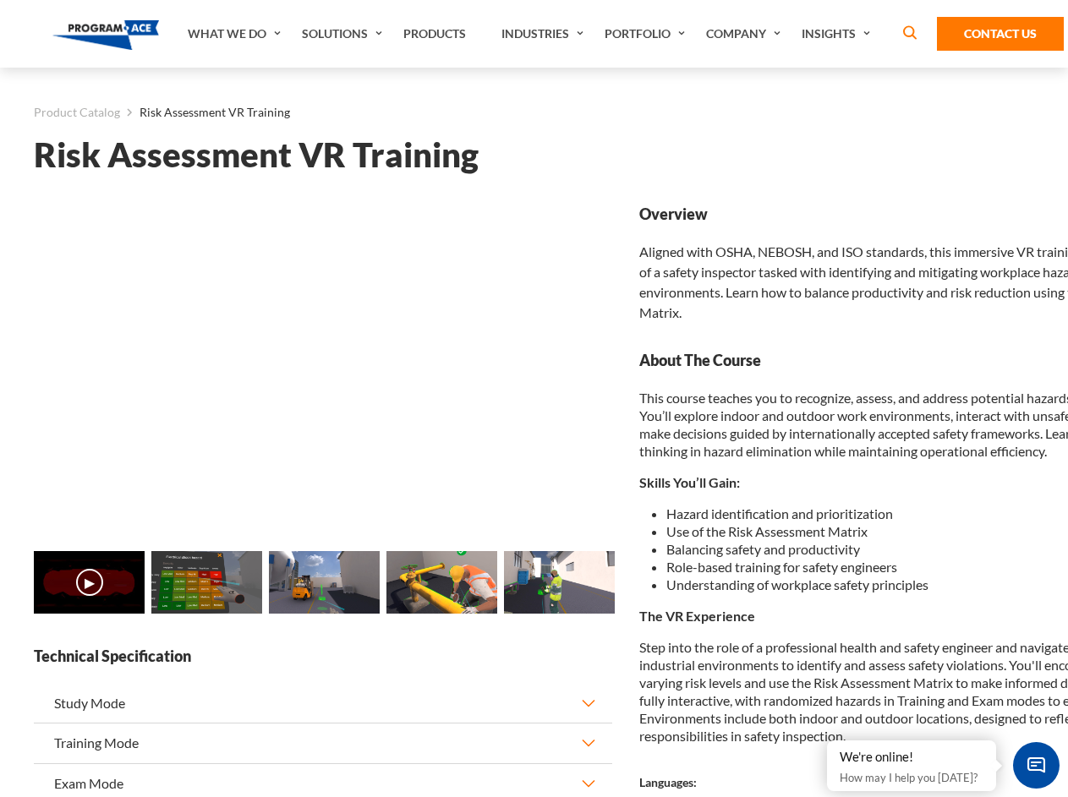 This screenshot has width=1068, height=797. What do you see at coordinates (911, 758) in the screenshot?
I see `div: We're online!` at bounding box center [911, 758].